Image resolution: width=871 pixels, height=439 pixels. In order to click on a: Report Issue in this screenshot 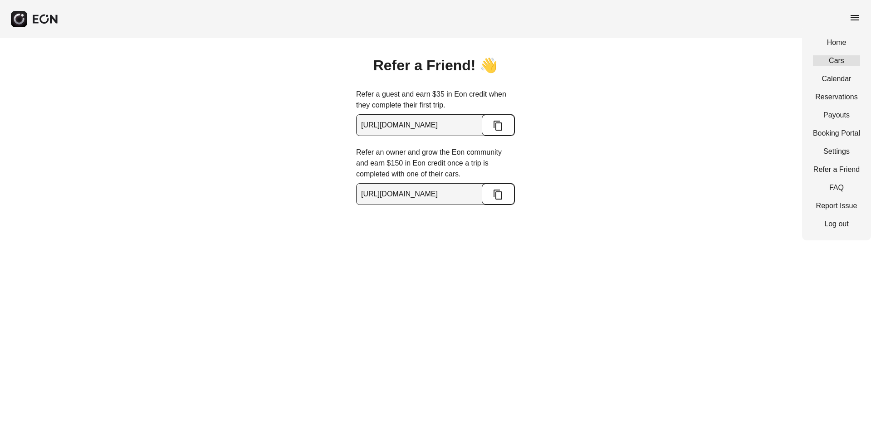, I will do `click(837, 206)`.